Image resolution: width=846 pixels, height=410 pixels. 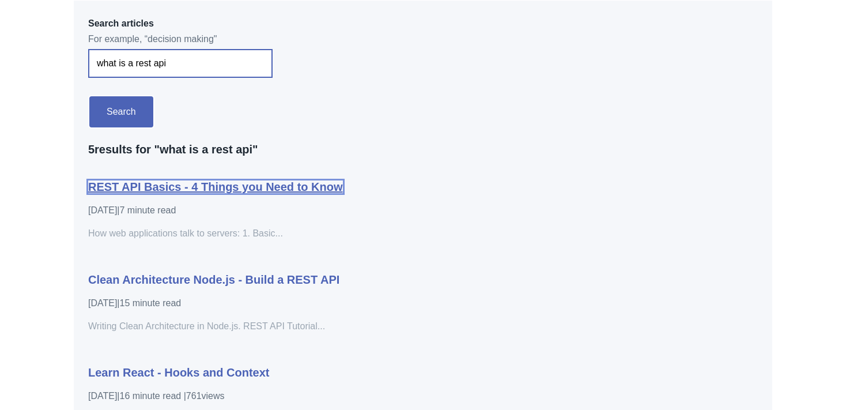 What do you see at coordinates (423, 39) in the screenshot?
I see `span: For example, “decision making"` at bounding box center [423, 39].